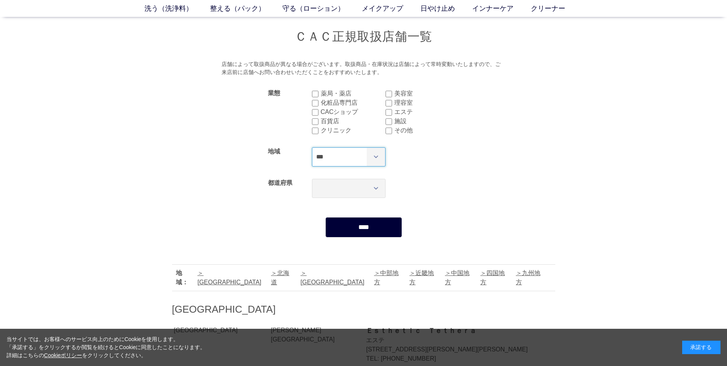 The width and height of the screenshot is (727, 366). Describe the element at coordinates (353, 130) in the screenshot. I see `label: クリニック` at that location.